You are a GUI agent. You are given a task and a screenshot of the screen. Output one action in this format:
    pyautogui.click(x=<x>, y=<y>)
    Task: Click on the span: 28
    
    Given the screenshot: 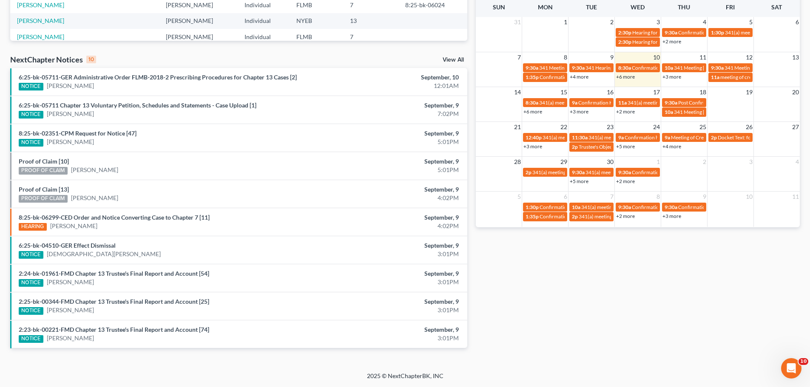 What is the action you would take?
    pyautogui.click(x=517, y=162)
    